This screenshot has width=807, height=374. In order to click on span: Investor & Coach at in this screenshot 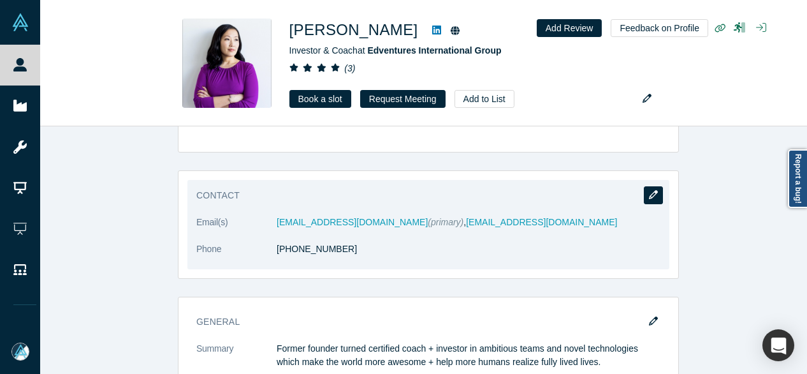, I will do `click(395, 50)`.